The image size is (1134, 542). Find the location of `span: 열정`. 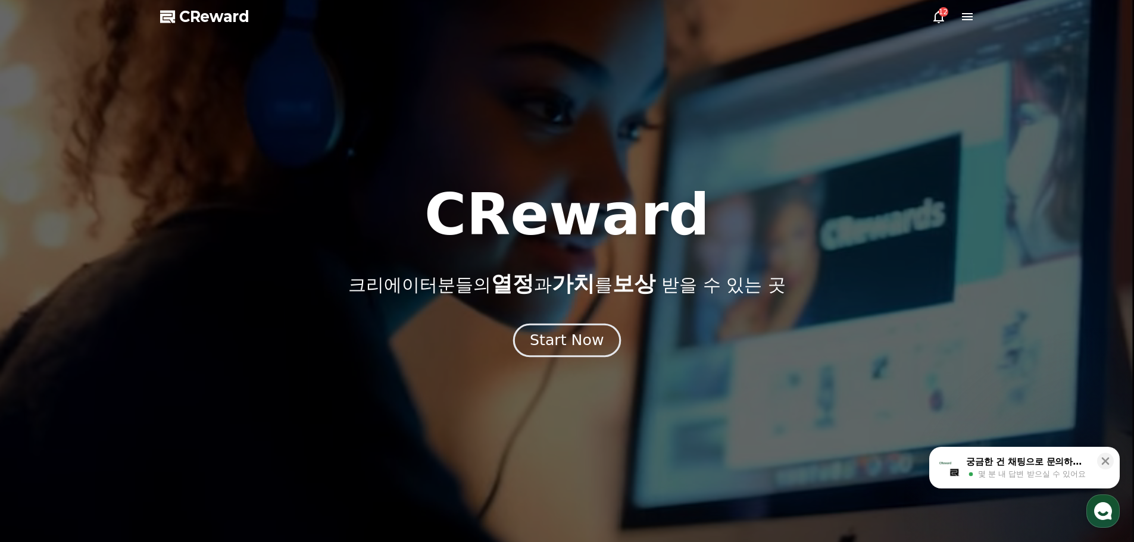

span: 열정 is located at coordinates (512, 283).